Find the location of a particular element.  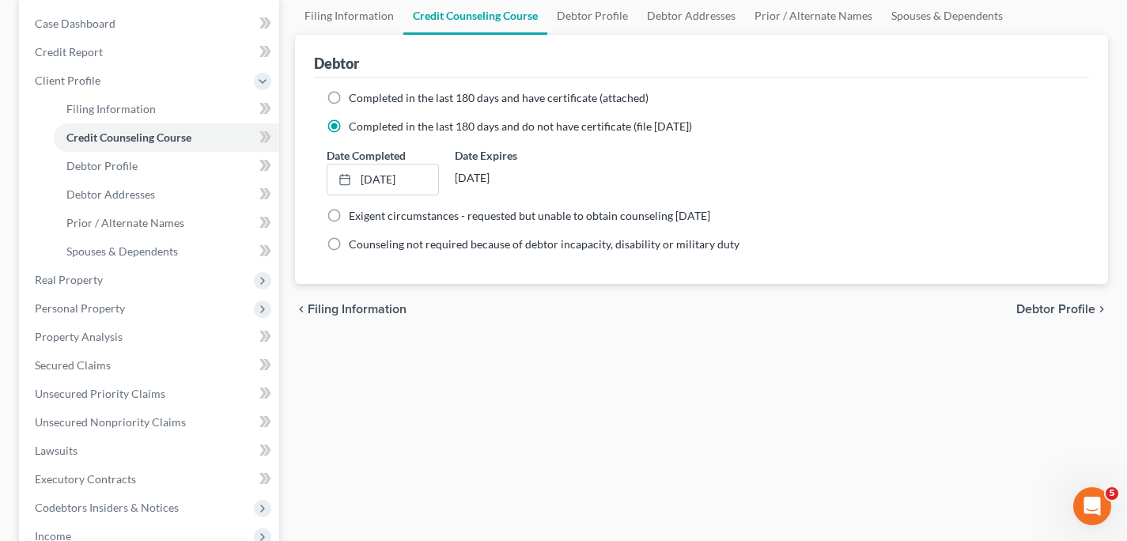

a: Prior / Alternate Names is located at coordinates (166, 223).